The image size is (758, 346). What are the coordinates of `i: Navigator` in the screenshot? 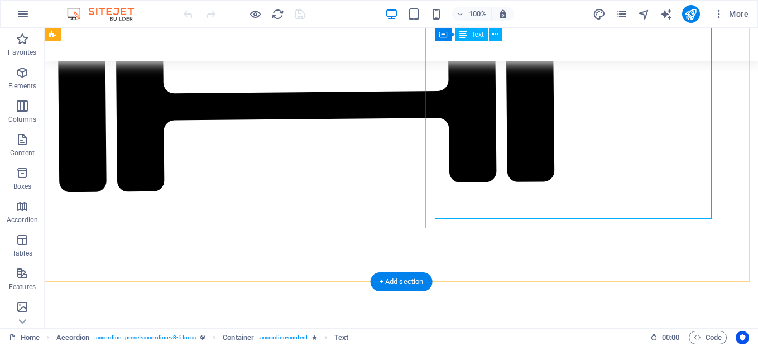 It's located at (644, 14).